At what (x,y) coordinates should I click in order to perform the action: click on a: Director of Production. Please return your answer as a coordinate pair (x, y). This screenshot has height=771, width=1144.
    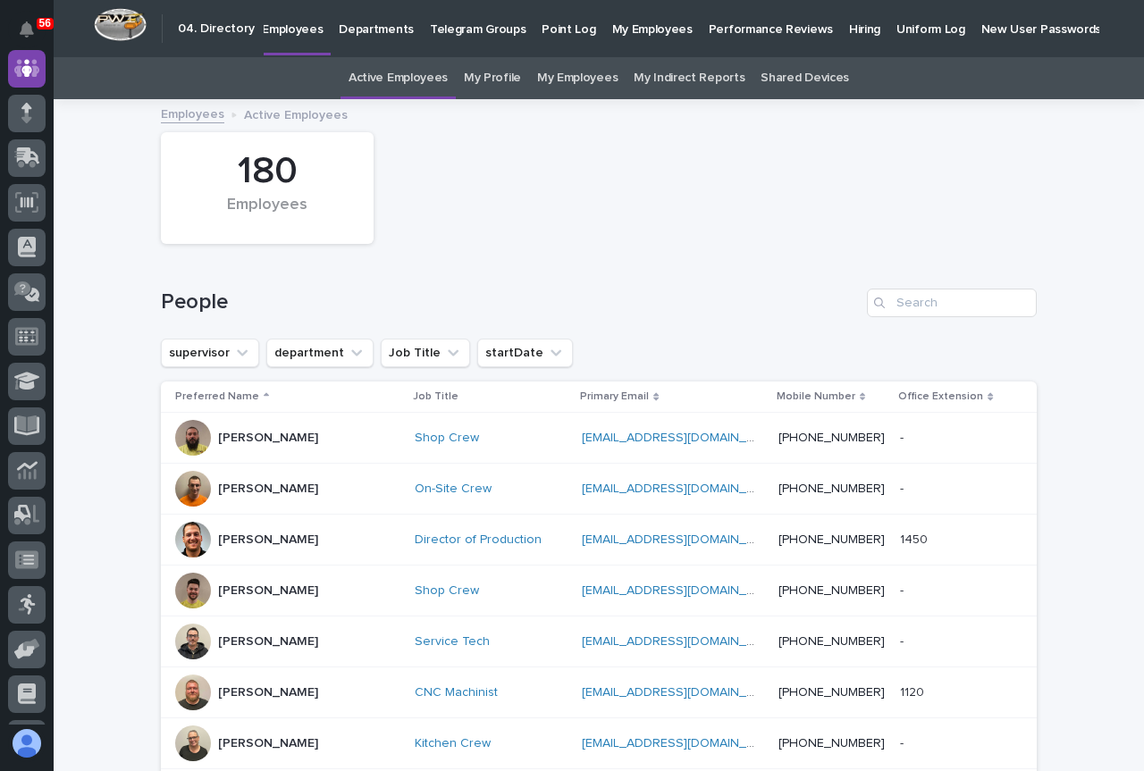
    Looking at the image, I should click on (478, 540).